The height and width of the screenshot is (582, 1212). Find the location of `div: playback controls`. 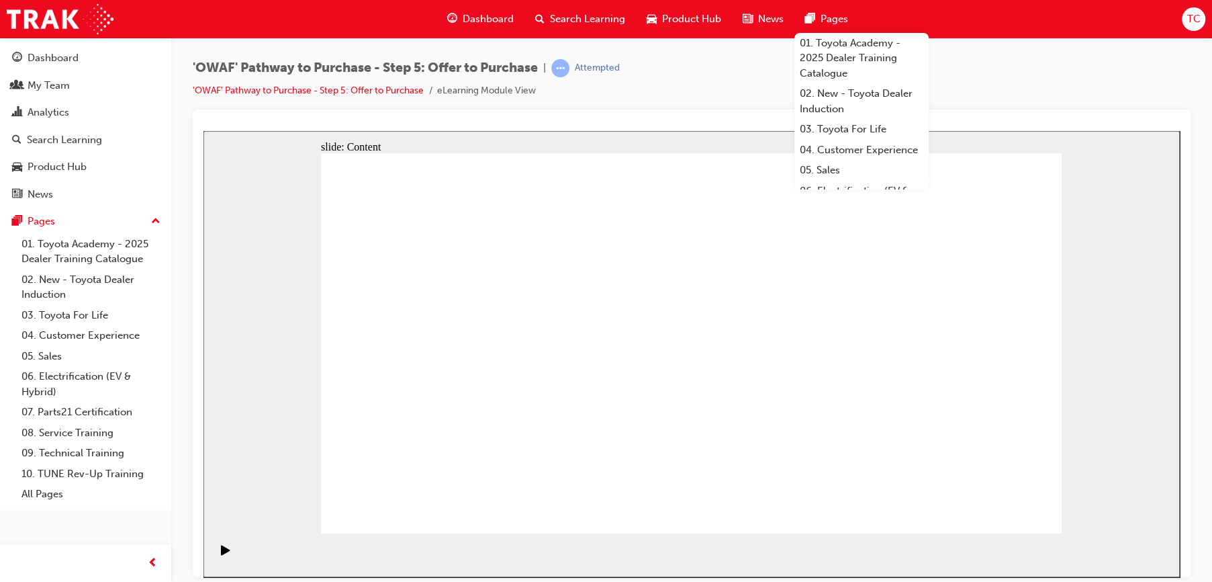

div: playback controls is located at coordinates (18, 424).